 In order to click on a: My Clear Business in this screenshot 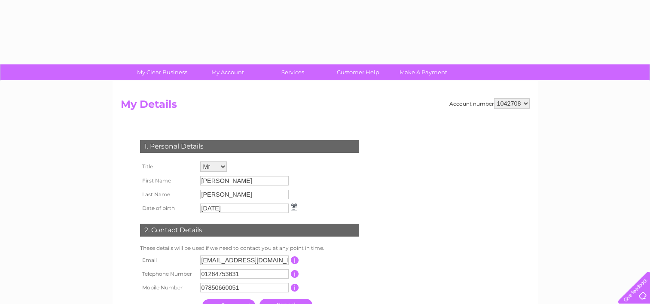, I will do `click(162, 72)`.